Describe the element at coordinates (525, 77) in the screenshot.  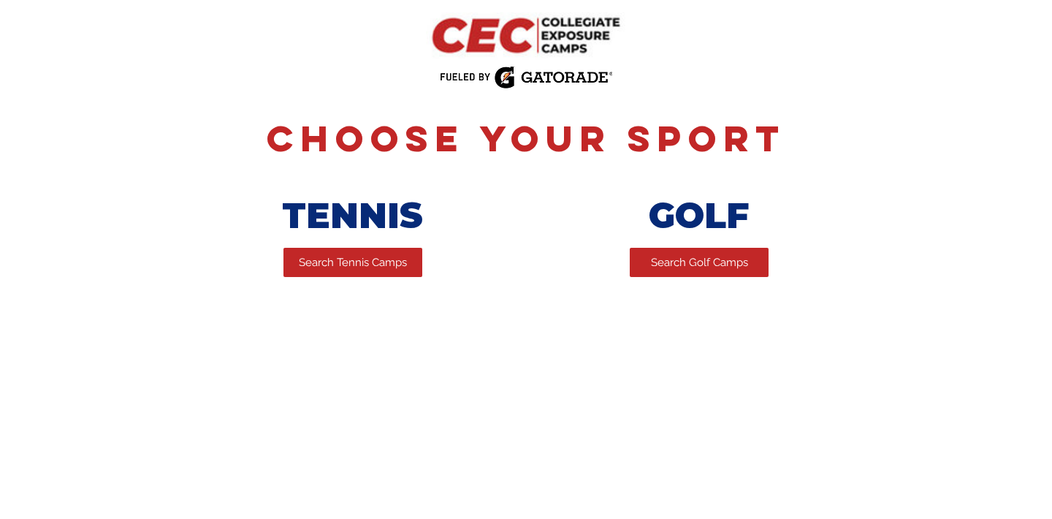
I see `img: Fueled by Gatorade.png` at that location.